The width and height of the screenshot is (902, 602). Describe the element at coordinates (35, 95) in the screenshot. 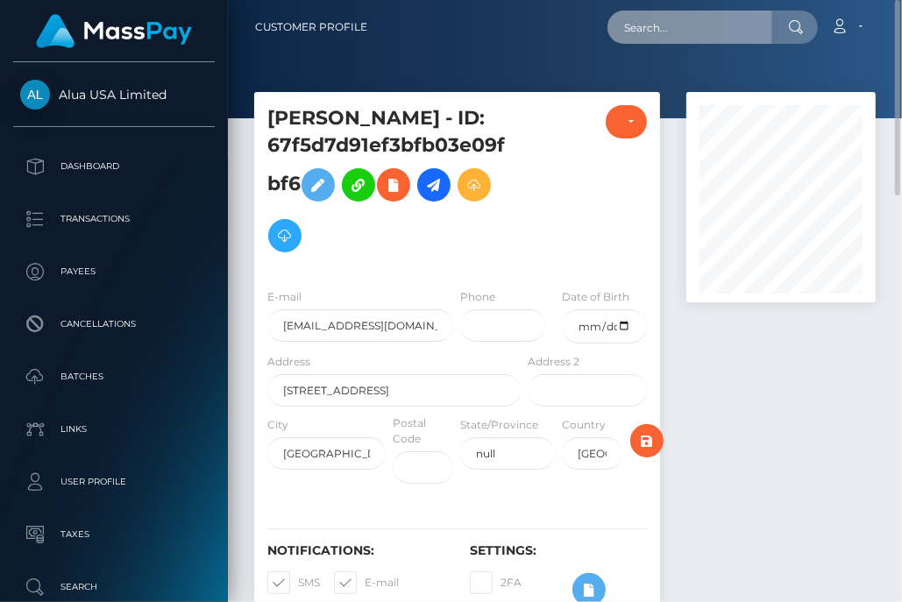

I see `img: Alua USA Limited` at that location.